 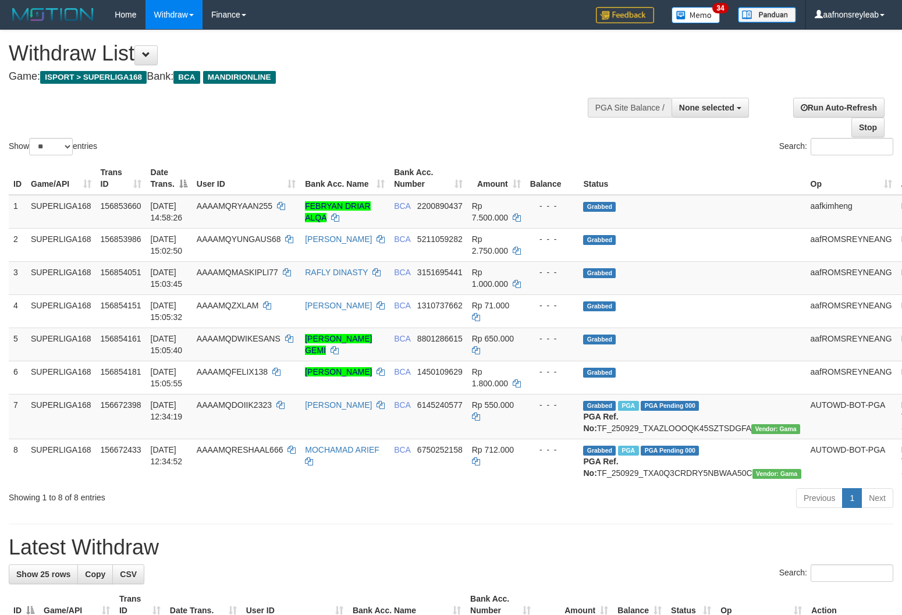 What do you see at coordinates (852, 178) in the screenshot?
I see `th: Op: activate to sort column ascending` at bounding box center [852, 178].